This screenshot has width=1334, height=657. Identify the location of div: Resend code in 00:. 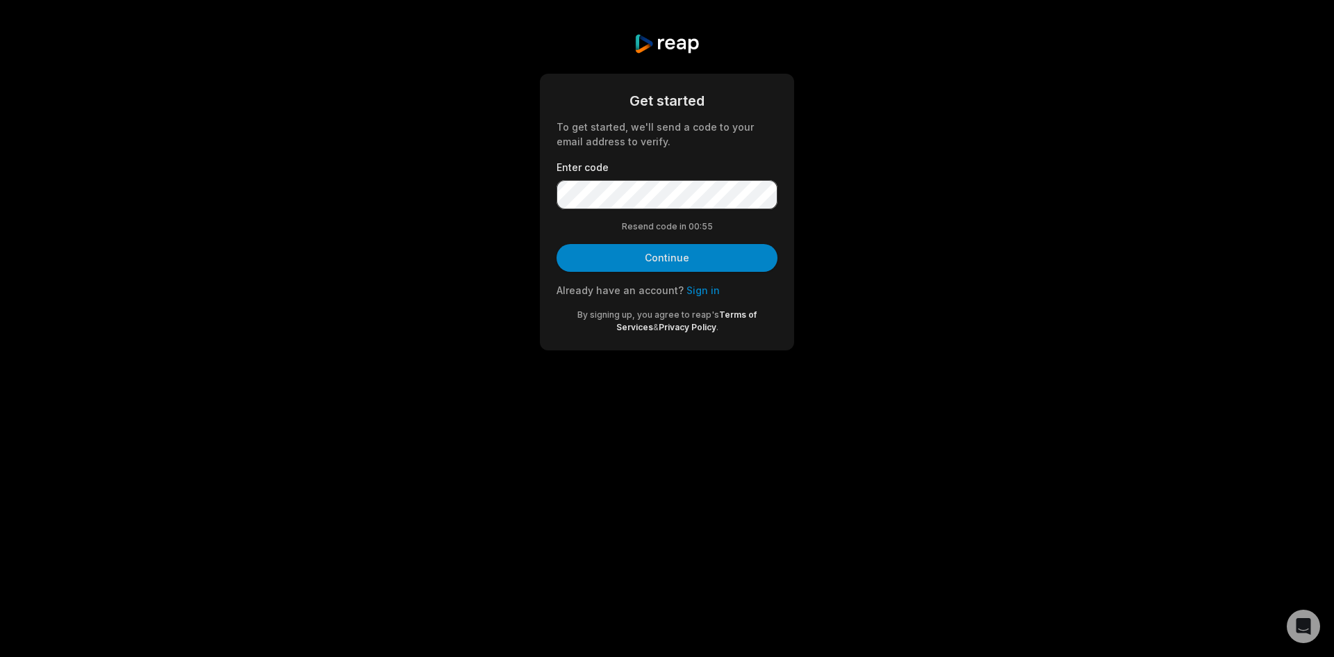
(667, 226).